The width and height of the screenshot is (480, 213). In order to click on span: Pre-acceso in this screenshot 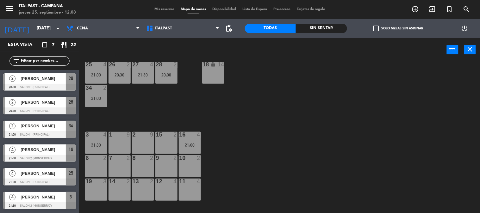, I will do `click(282, 9)`.